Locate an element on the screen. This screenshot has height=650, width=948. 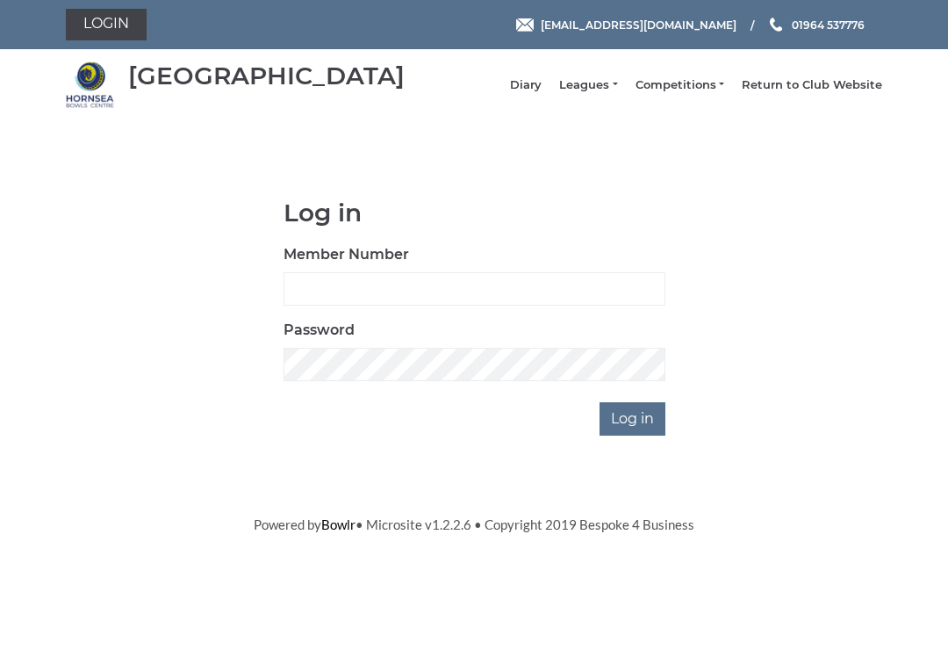
label: Member Number is located at coordinates (346, 255).